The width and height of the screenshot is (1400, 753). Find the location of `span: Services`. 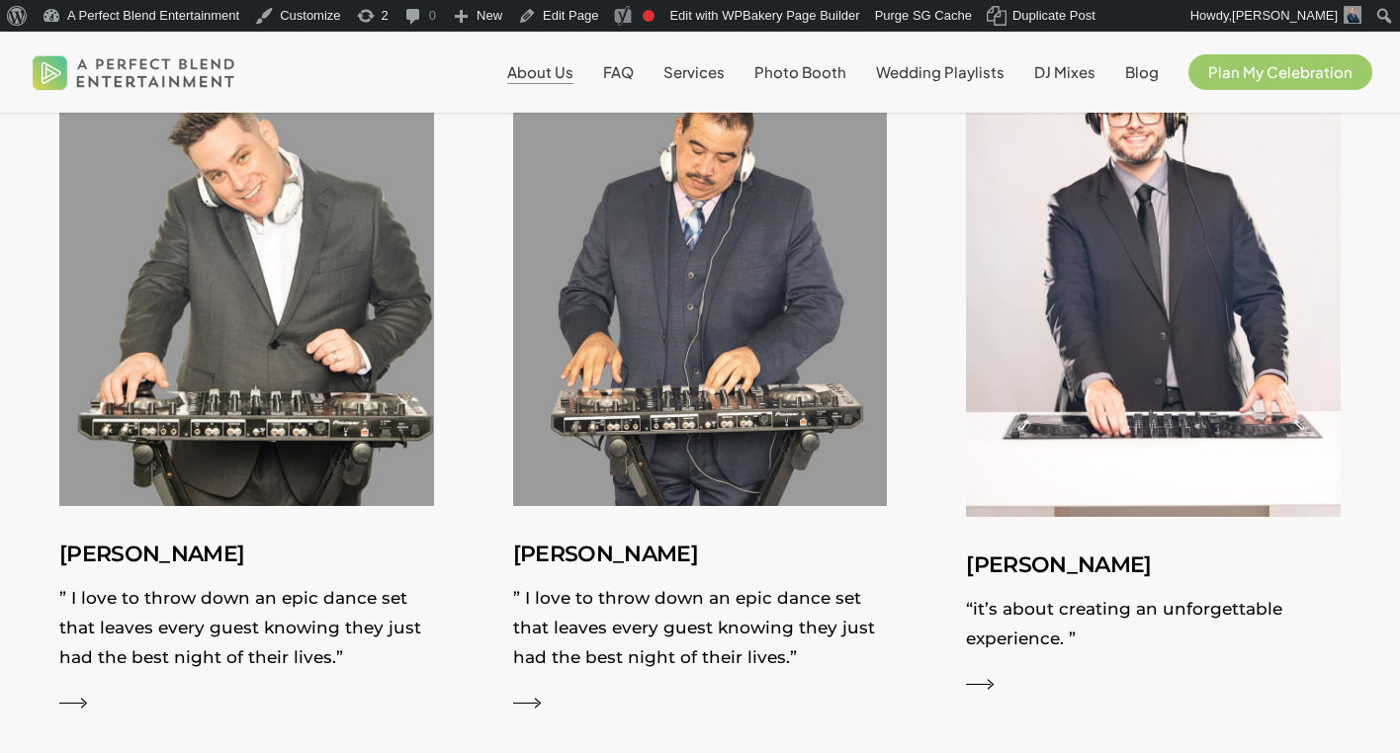

span: Services is located at coordinates (694, 71).